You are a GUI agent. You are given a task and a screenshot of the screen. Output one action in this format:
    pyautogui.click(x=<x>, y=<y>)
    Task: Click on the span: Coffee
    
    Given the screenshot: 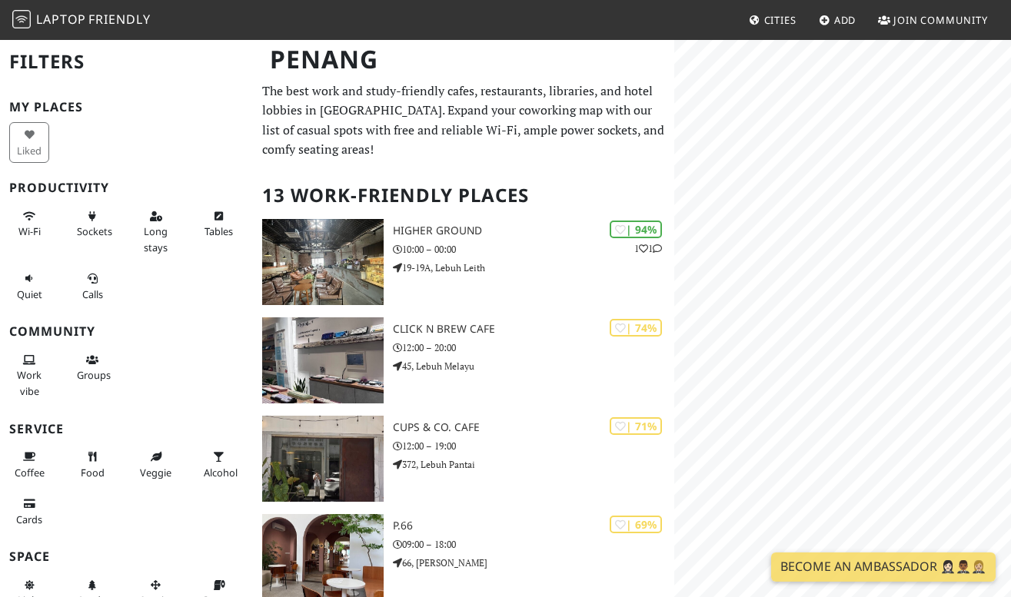 What is the action you would take?
    pyautogui.click(x=29, y=473)
    